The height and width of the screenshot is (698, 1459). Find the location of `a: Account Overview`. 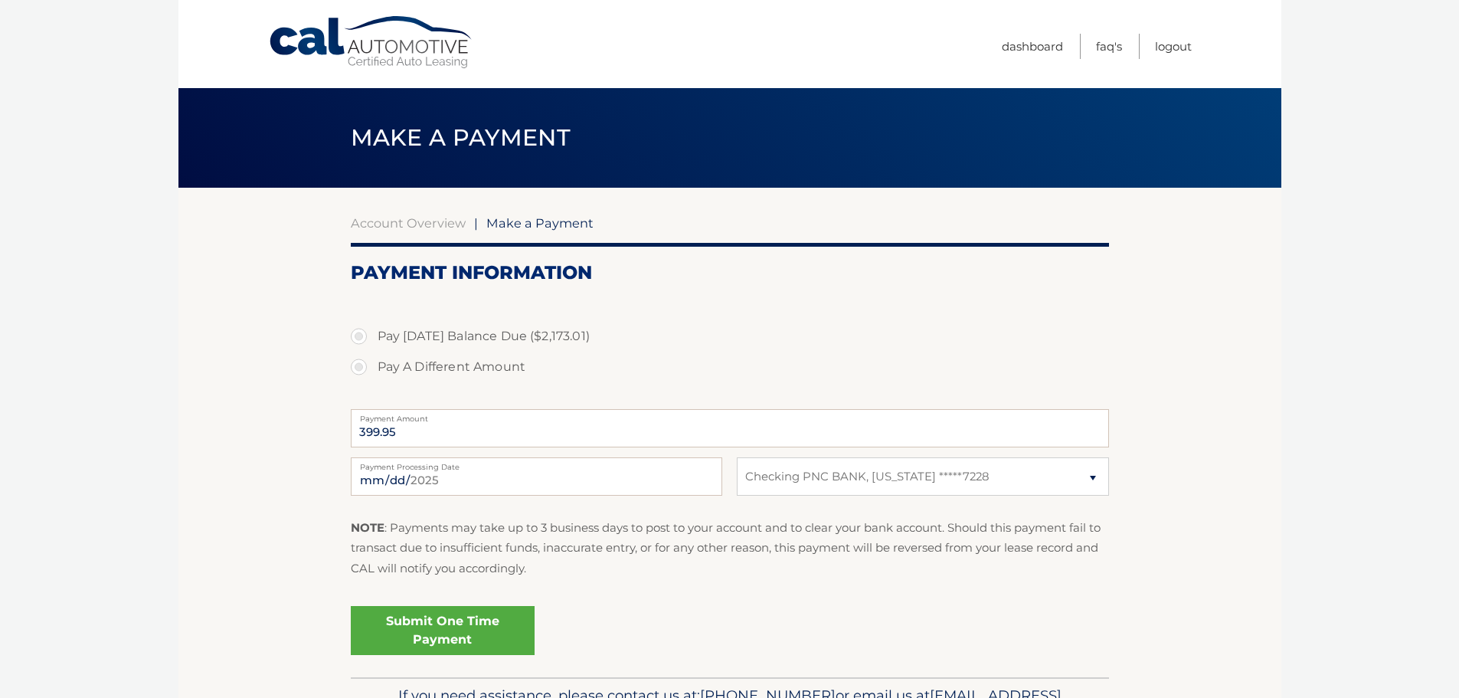

a: Account Overview is located at coordinates (408, 223).